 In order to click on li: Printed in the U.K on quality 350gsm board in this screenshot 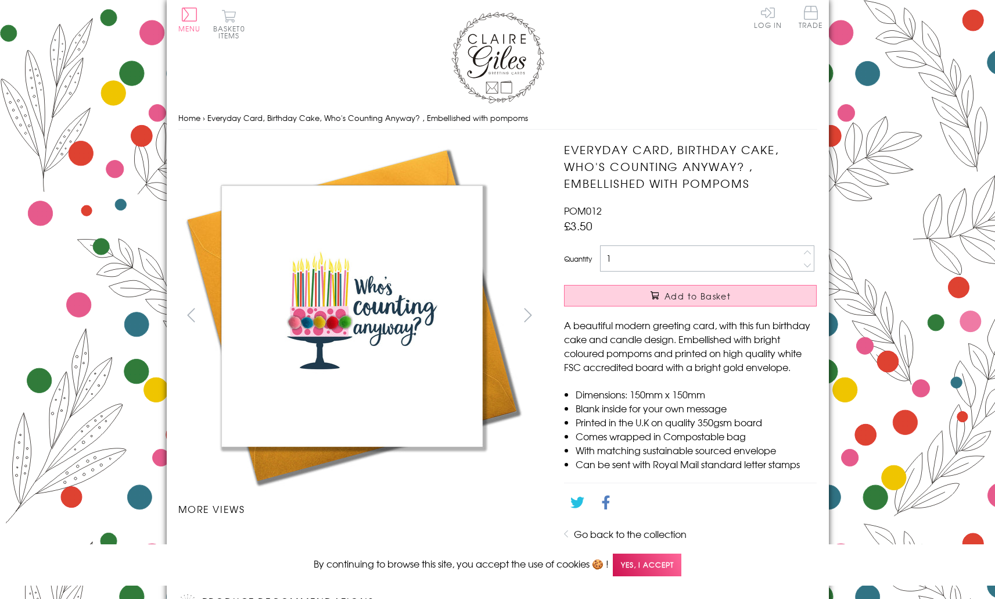, I will do `click(696, 422)`.